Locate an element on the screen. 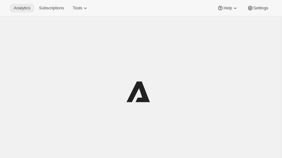 Image resolution: width=282 pixels, height=158 pixels. span: Help is located at coordinates (227, 8).